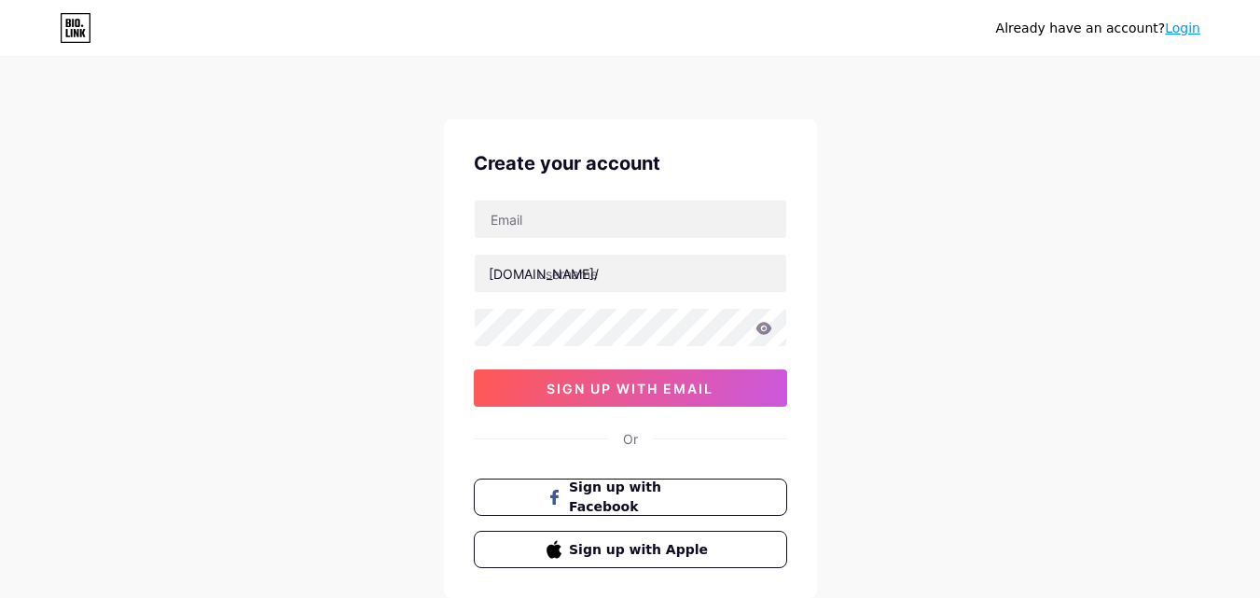 Image resolution: width=1260 pixels, height=598 pixels. What do you see at coordinates (1098, 28) in the screenshot?
I see `div: Already have an account?` at bounding box center [1098, 28].